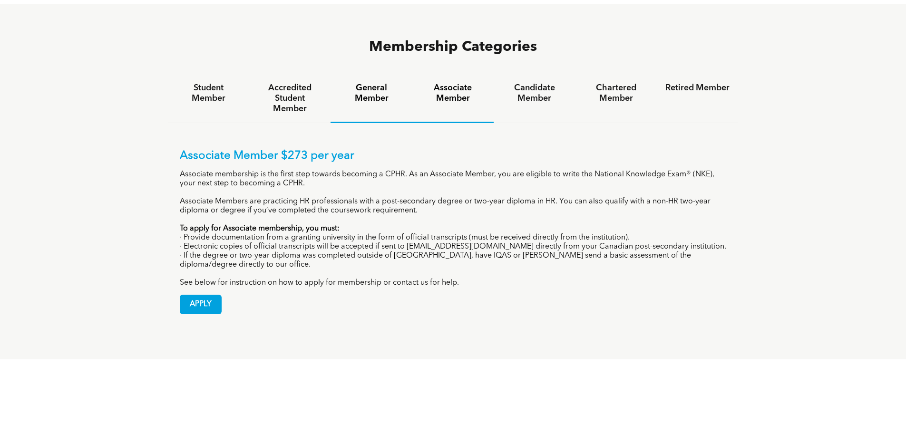 This screenshot has width=906, height=433. What do you see at coordinates (453, 238) in the screenshot?
I see `p: · Provide documentation from a granting university in the form of official transcripts (must be r...` at bounding box center [453, 238].